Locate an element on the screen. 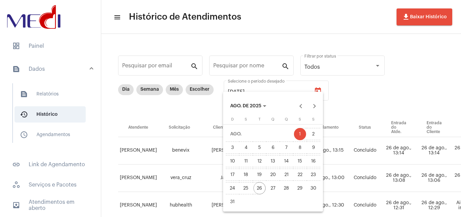 The image size is (461, 217). button: 12 de agosto de 2025 is located at coordinates (260, 161).